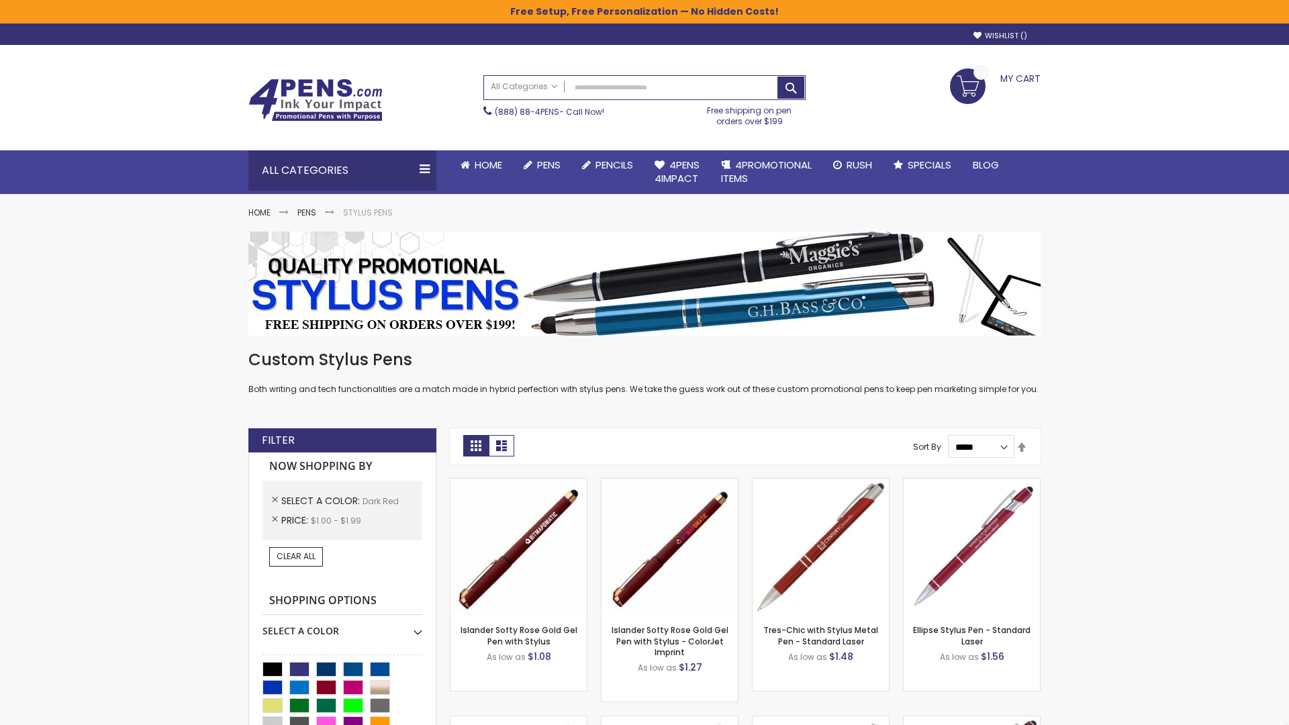 Image resolution: width=1289 pixels, height=725 pixels. I want to click on a: 4PROMOTIONALITEMS, so click(766, 172).